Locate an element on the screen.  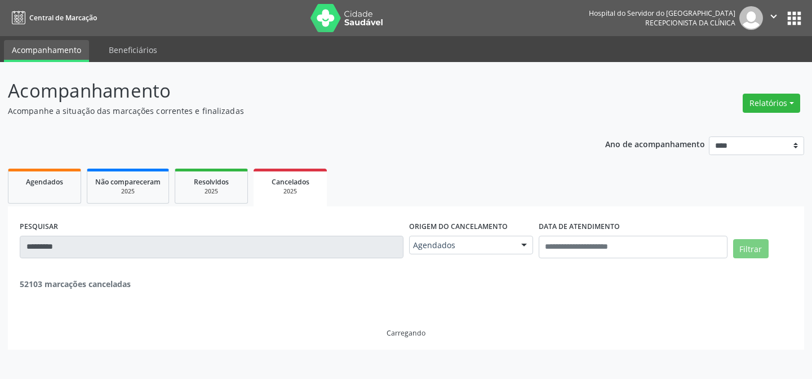
span: Recepcionista da clínica is located at coordinates (691, 23).